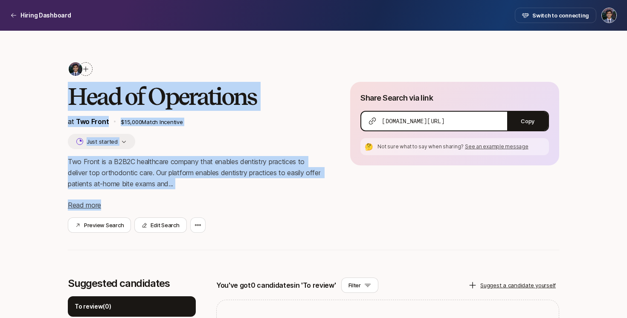 This screenshot has width=627, height=318. I want to click on img: 4640b0e7_2b03_4c4f_be34_fa460c2e5c38.jpg, so click(75, 69).